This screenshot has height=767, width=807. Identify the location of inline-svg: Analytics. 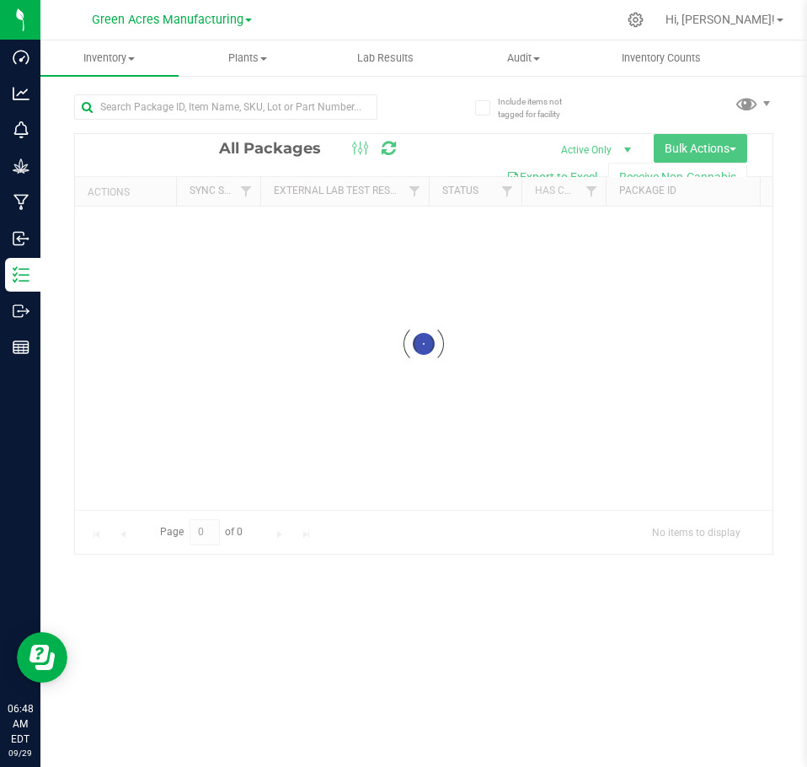
(21, 94).